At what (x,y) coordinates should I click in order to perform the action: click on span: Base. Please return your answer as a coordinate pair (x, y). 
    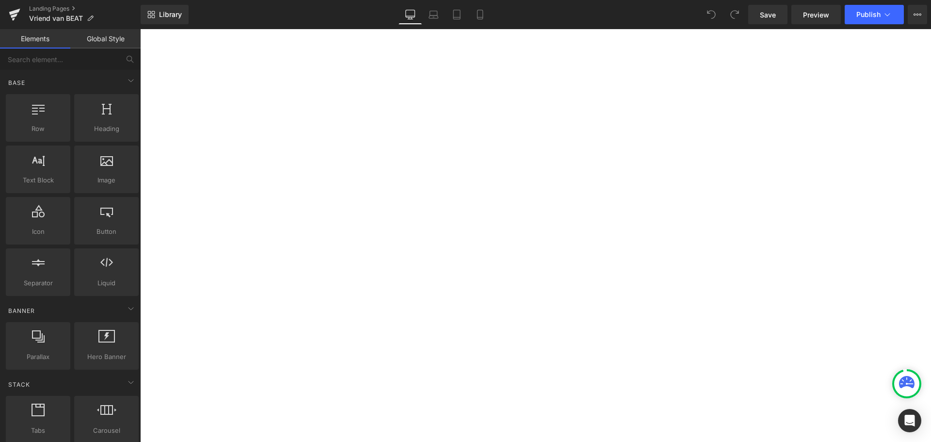
    Looking at the image, I should click on (16, 82).